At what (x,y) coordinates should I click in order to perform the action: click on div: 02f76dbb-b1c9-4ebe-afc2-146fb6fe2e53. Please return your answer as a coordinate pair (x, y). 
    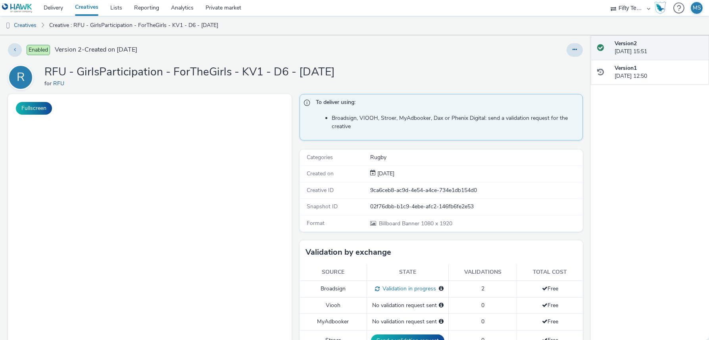
    Looking at the image, I should click on (476, 207).